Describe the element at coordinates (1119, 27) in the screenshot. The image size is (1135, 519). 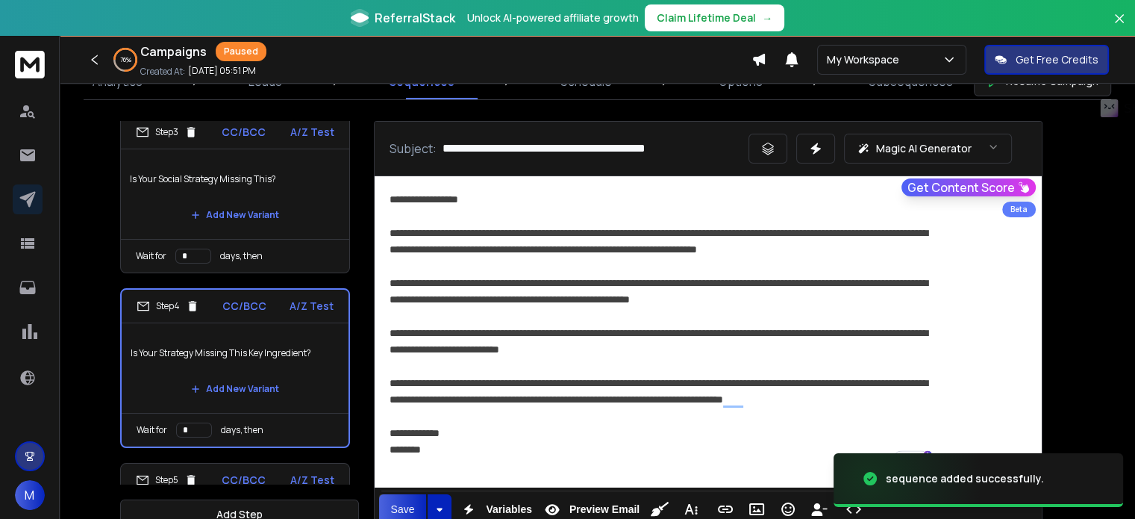
I see `button: Close banner` at that location.